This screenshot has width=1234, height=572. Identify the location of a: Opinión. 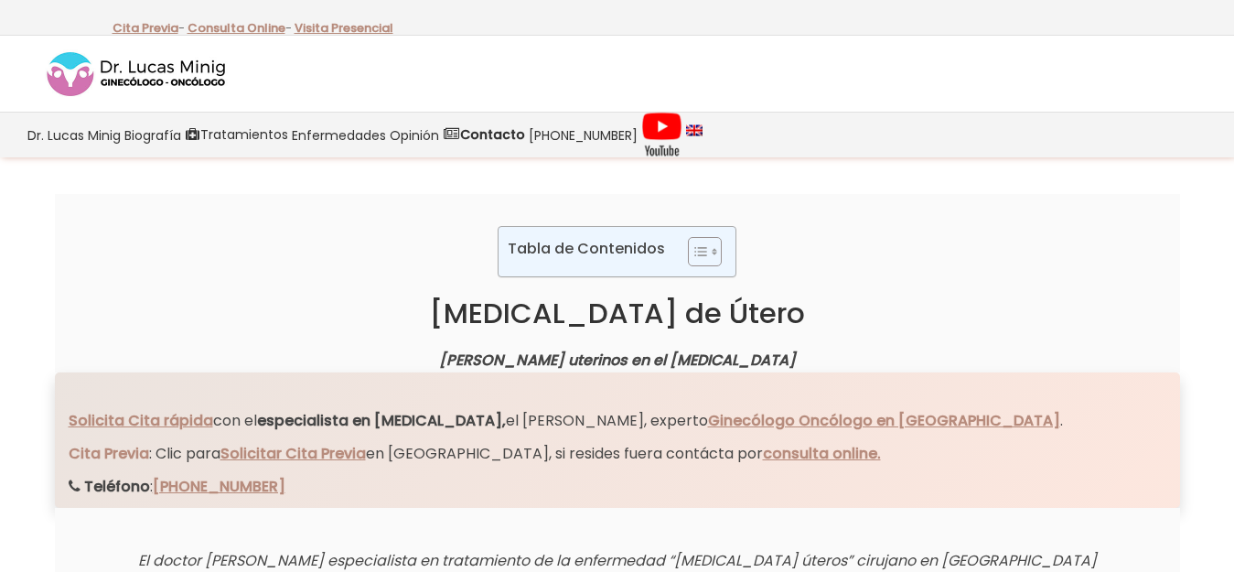
(414, 134).